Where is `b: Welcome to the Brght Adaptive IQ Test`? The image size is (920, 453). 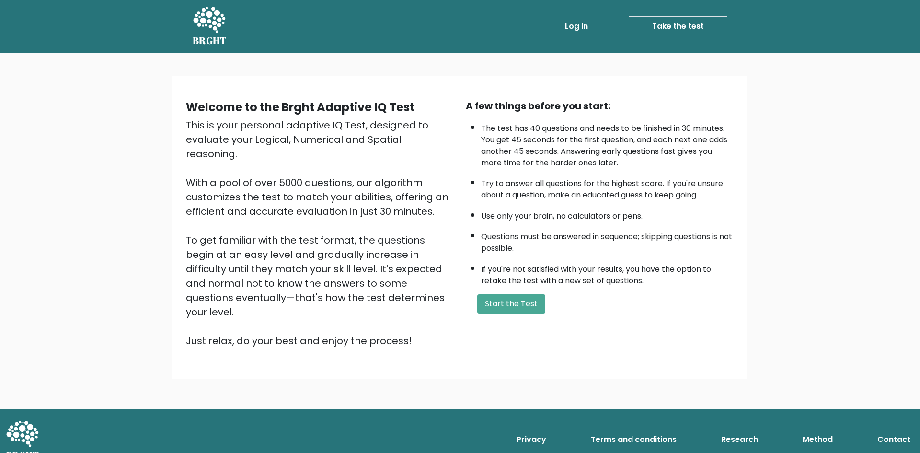 b: Welcome to the Brght Adaptive IQ Test is located at coordinates (300, 107).